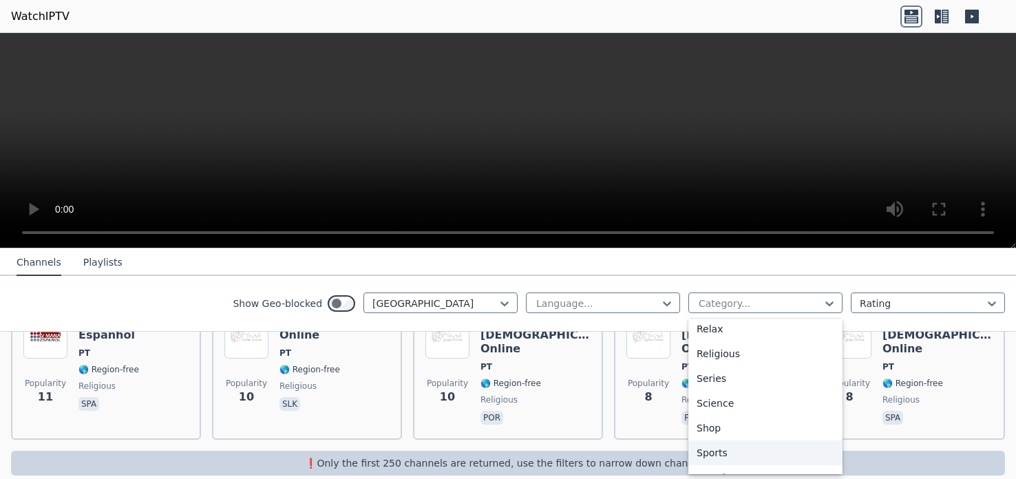 This screenshot has width=1016, height=479. I want to click on div: Religious, so click(765, 354).